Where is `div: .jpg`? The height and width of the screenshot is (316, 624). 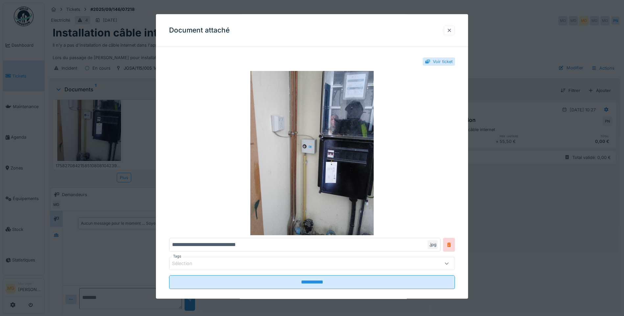 div: .jpg is located at coordinates (432, 245).